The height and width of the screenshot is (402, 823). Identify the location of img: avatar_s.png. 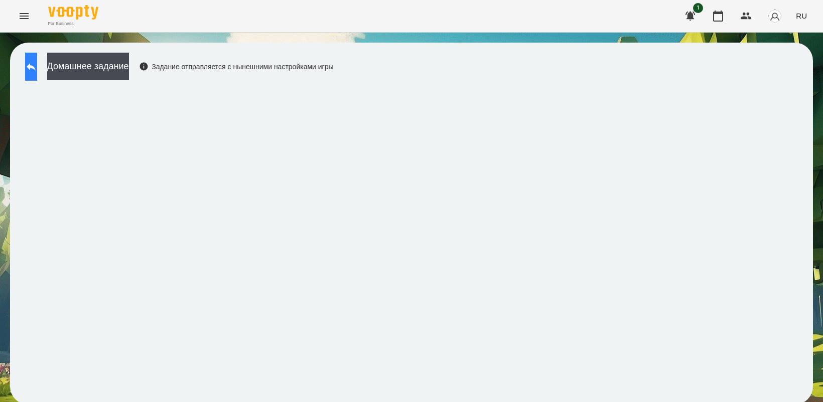
(775, 16).